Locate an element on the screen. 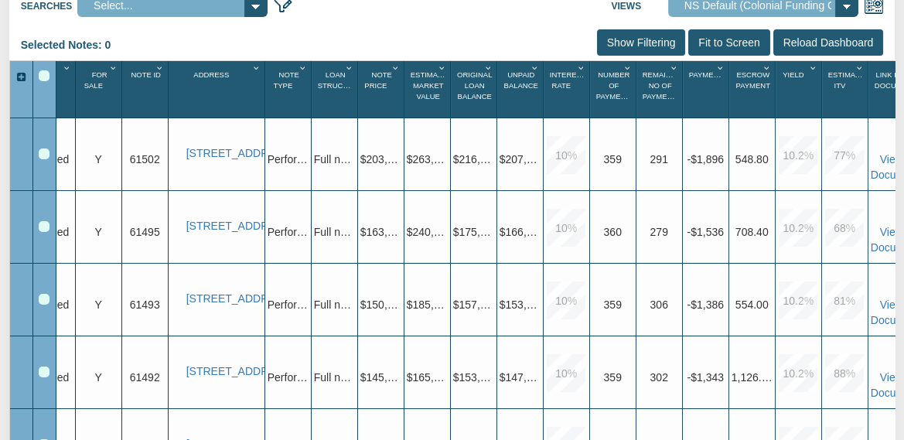  span: Escrow Payment is located at coordinates (753, 80).